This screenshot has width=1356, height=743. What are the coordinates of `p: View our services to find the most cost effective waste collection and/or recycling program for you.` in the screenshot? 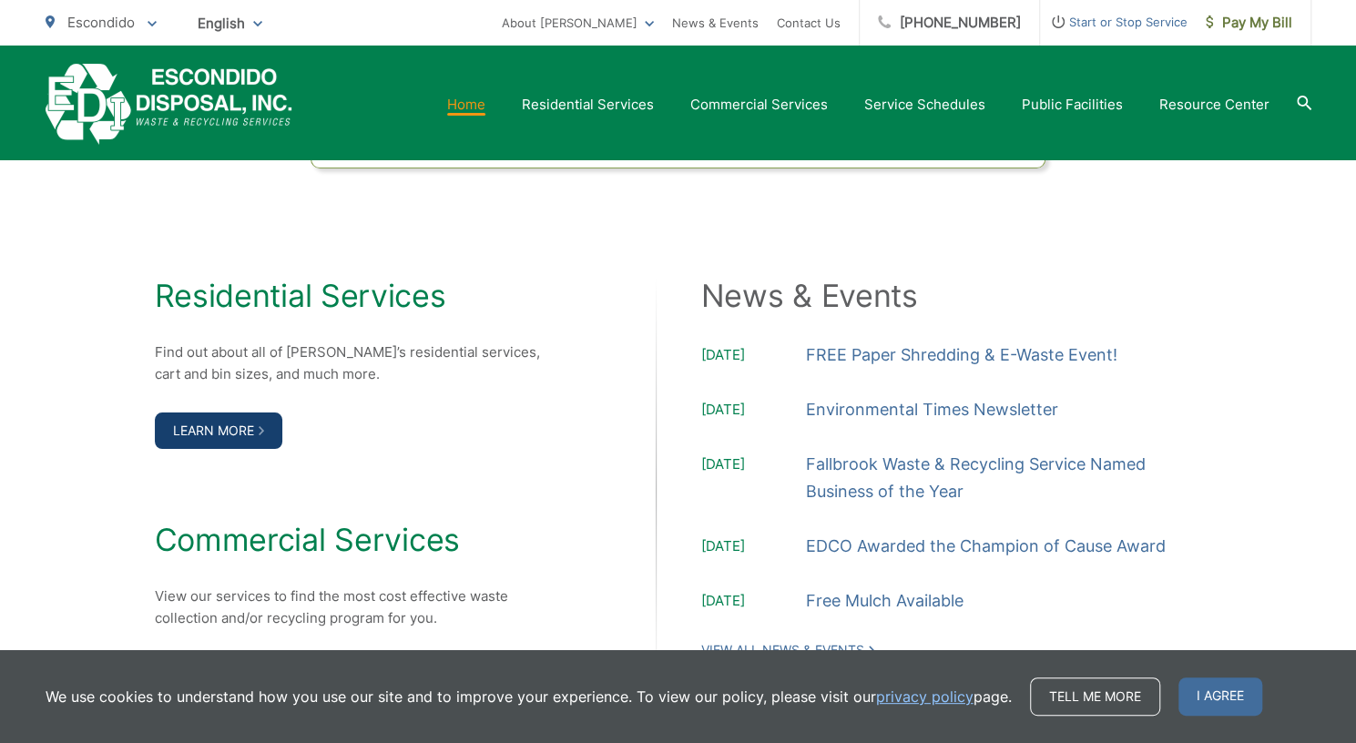 It's located at (351, 607).